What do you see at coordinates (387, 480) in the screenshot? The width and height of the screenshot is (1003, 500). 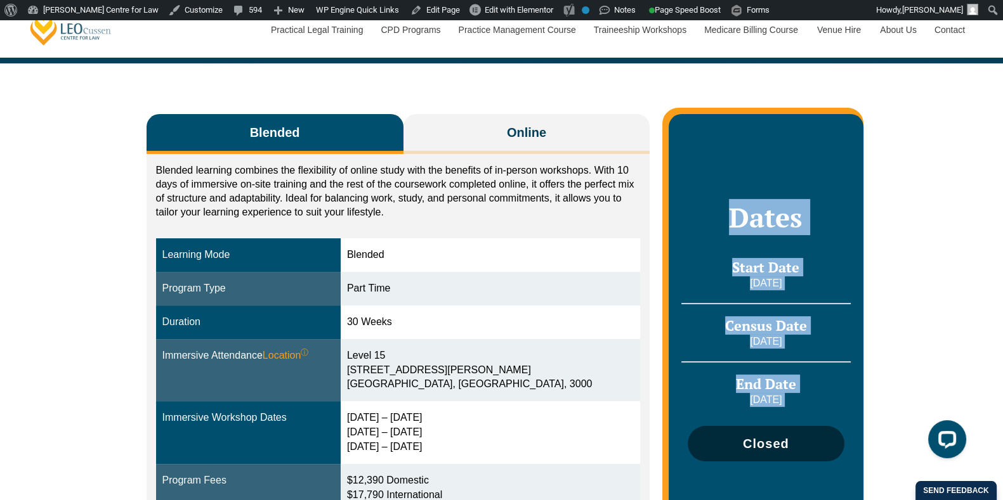 I see `span: $12,390 Domestic` at bounding box center [387, 480].